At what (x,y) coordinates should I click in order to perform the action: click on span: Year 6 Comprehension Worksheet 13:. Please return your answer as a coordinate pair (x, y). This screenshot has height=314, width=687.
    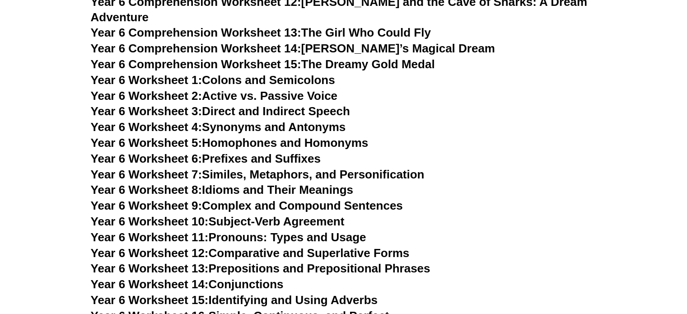
    Looking at the image, I should click on (196, 33).